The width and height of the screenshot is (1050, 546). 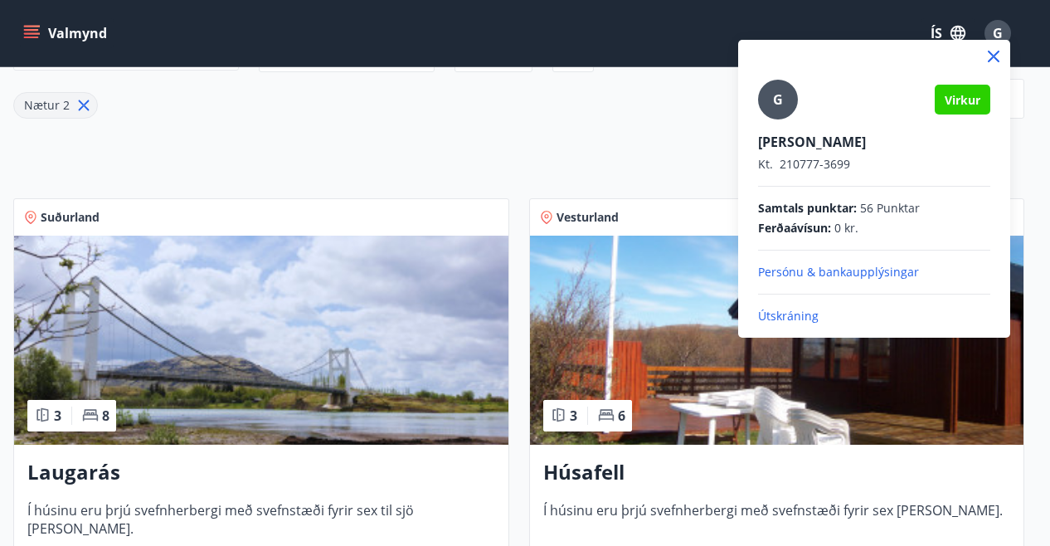 I want to click on p: Persónu & bankaupplýsingar, so click(x=875, y=272).